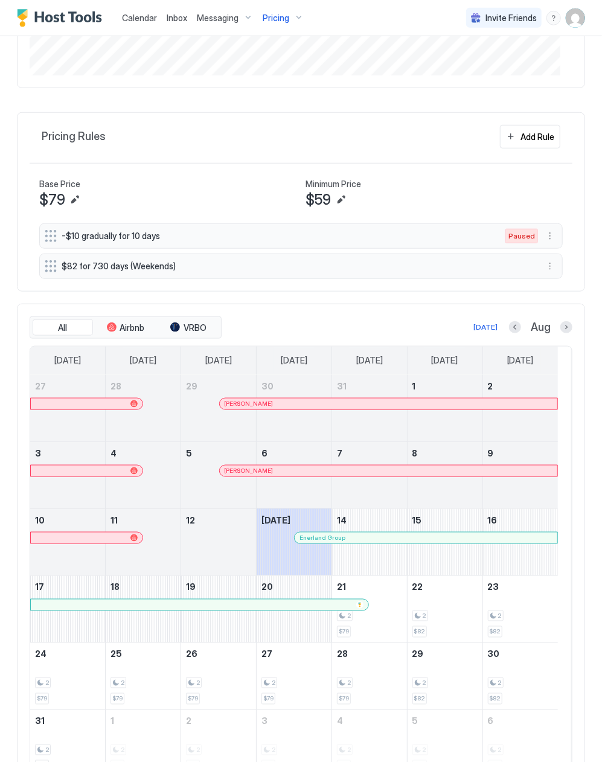 This screenshot has height=762, width=602. What do you see at coordinates (139, 18) in the screenshot?
I see `a: Calendar` at bounding box center [139, 18].